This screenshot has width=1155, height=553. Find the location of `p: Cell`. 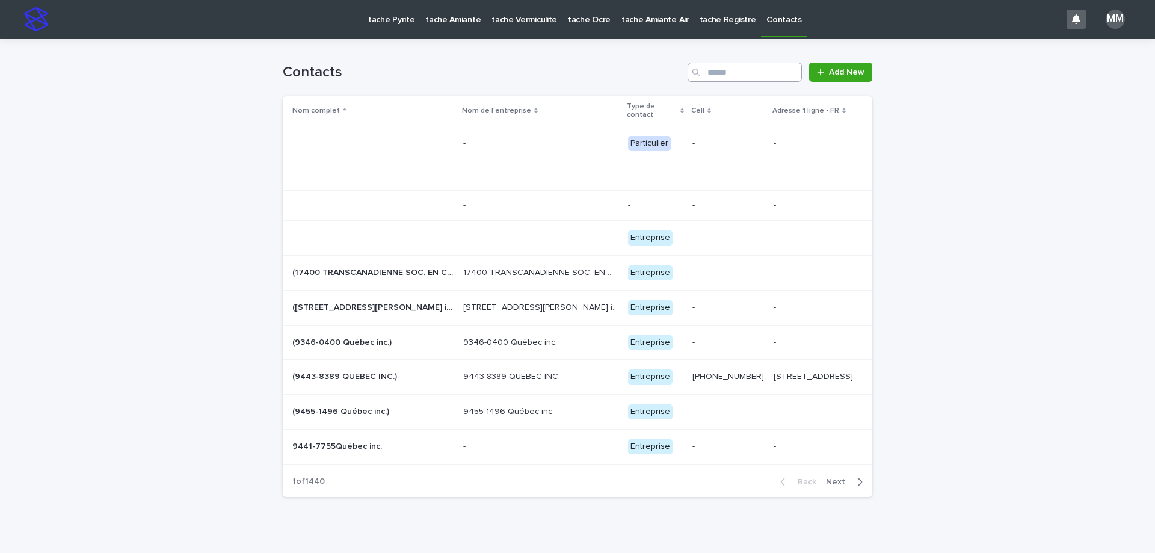

p: Cell is located at coordinates (698, 111).